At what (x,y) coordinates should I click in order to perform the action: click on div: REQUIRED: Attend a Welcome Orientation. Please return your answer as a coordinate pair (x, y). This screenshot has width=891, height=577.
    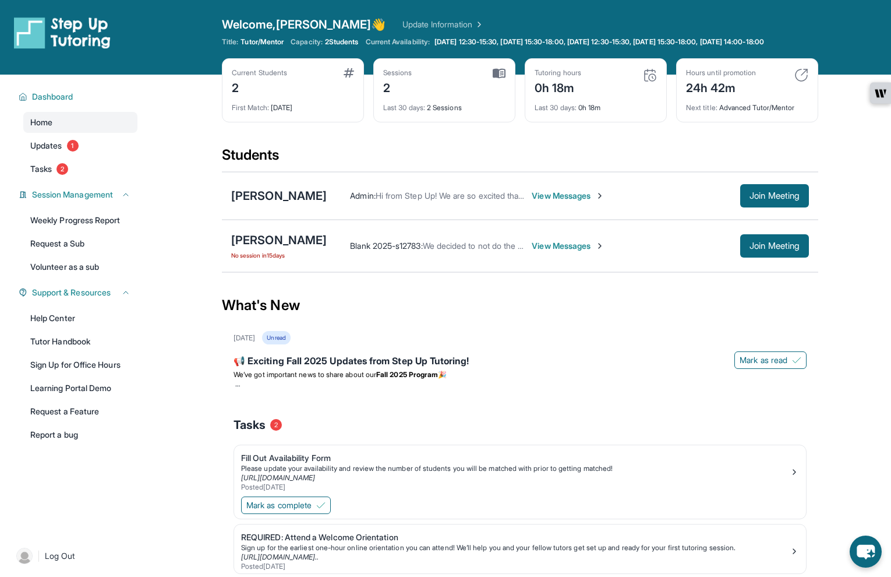
    Looking at the image, I should click on (515, 537).